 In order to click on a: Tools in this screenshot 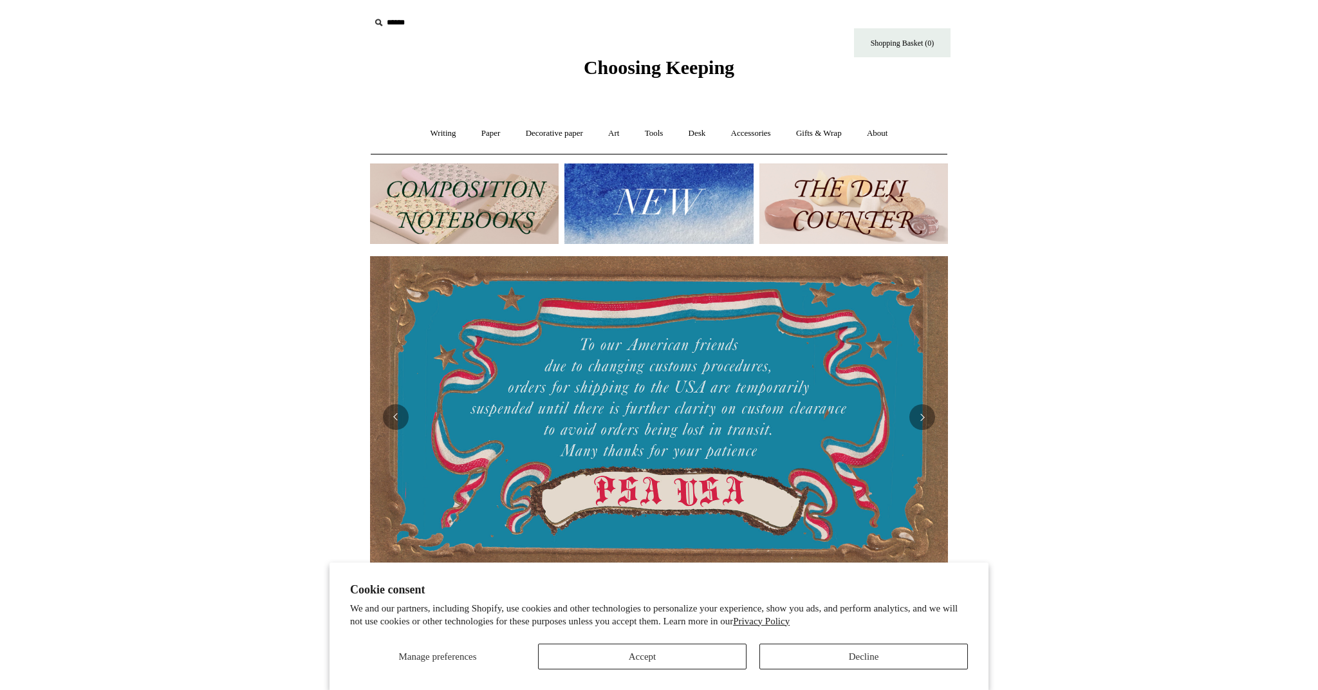, I will do `click(654, 133)`.